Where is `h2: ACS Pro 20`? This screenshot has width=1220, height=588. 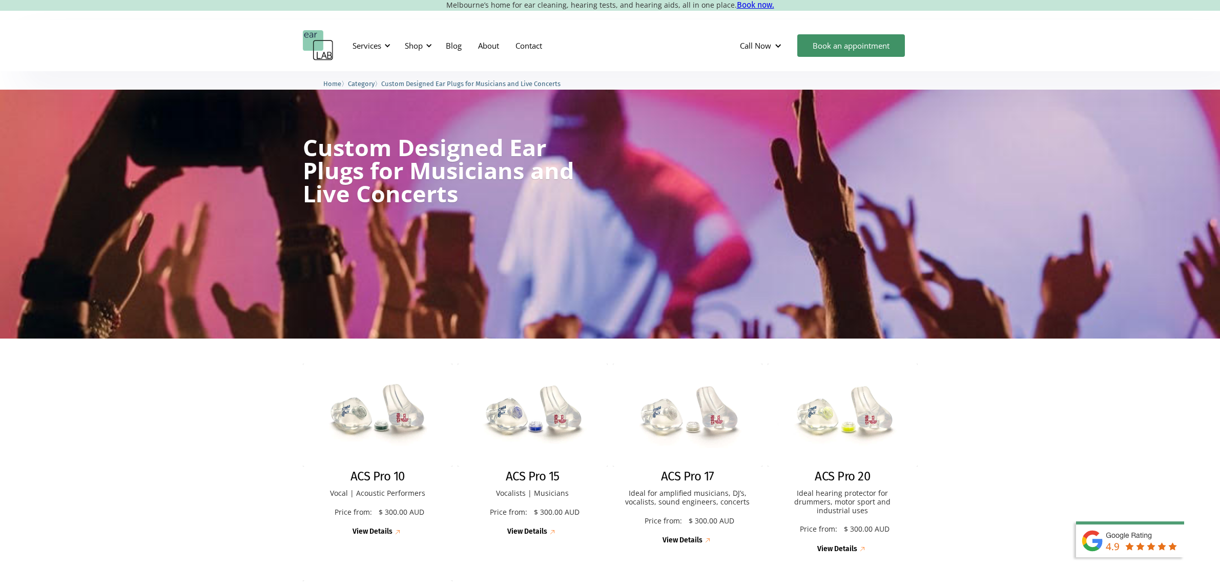 h2: ACS Pro 20 is located at coordinates (842, 477).